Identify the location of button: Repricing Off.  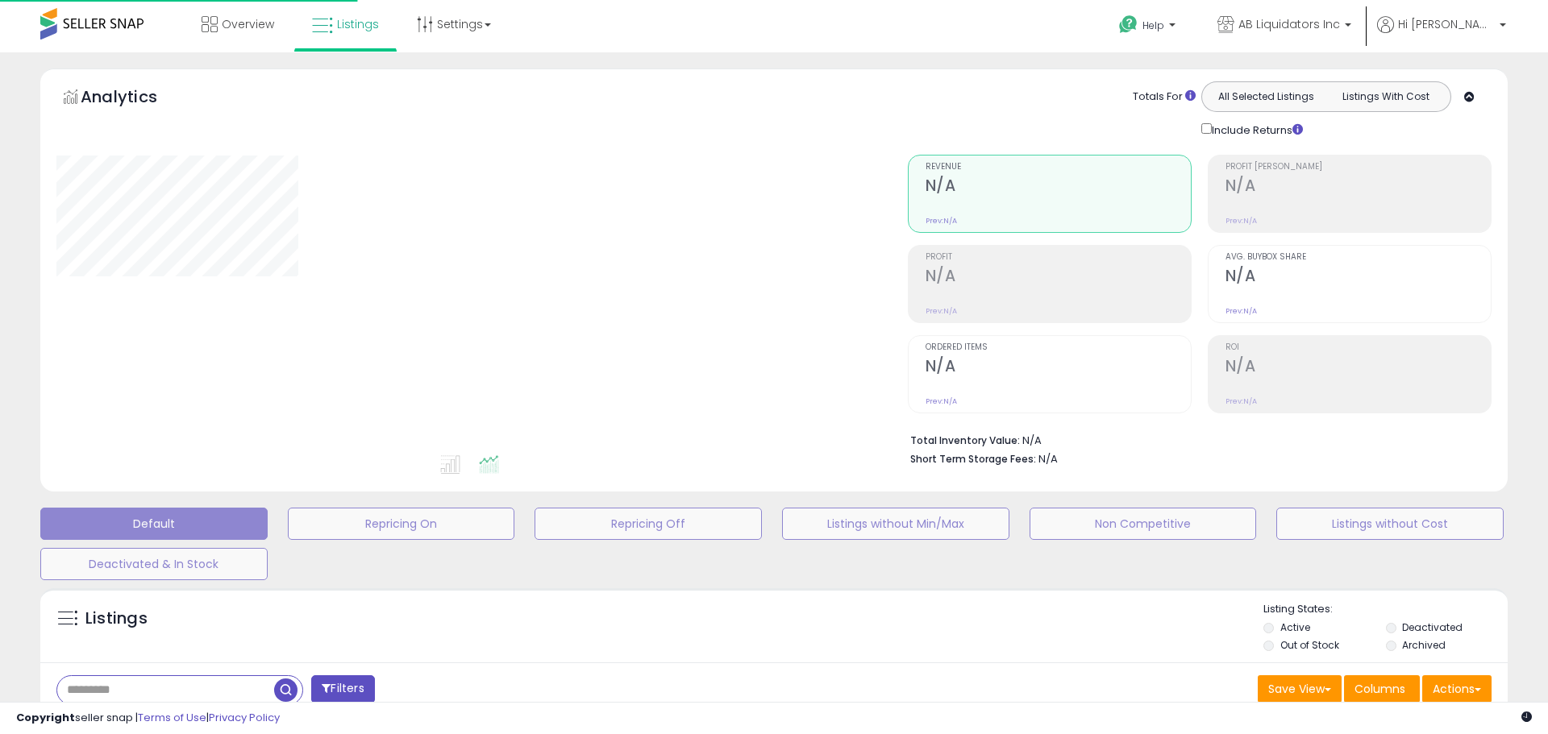
(648, 524).